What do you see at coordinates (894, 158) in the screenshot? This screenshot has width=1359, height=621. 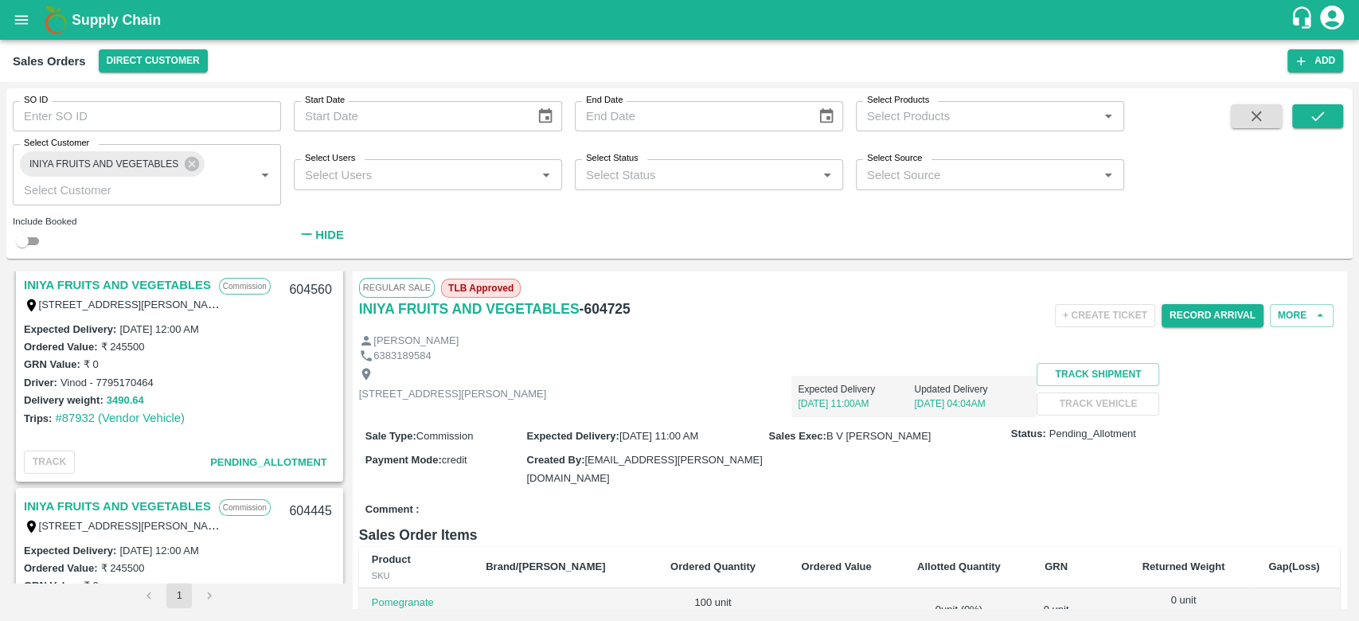 I see `label: Select Source` at bounding box center [894, 158].